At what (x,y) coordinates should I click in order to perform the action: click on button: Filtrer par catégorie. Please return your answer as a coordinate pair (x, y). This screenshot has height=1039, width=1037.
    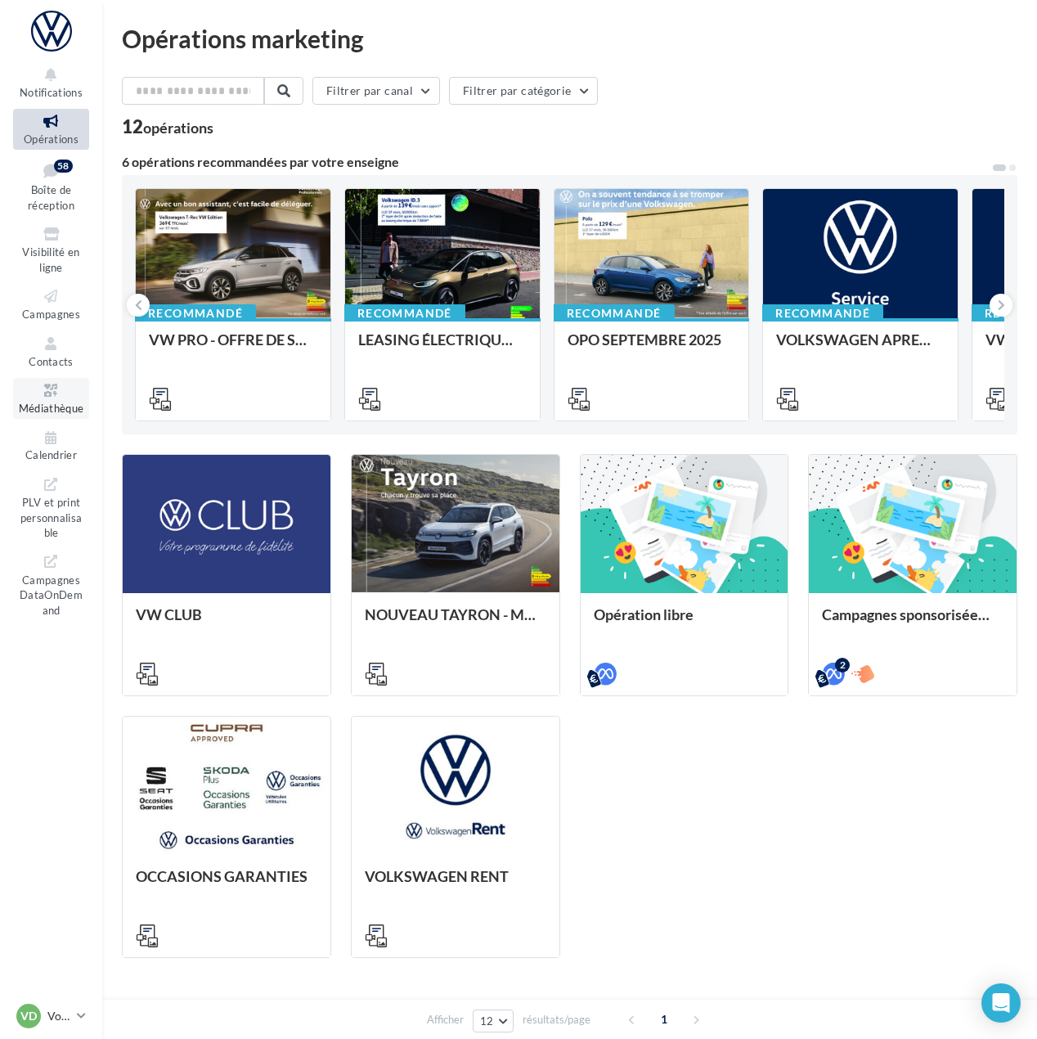
    Looking at the image, I should click on (524, 91).